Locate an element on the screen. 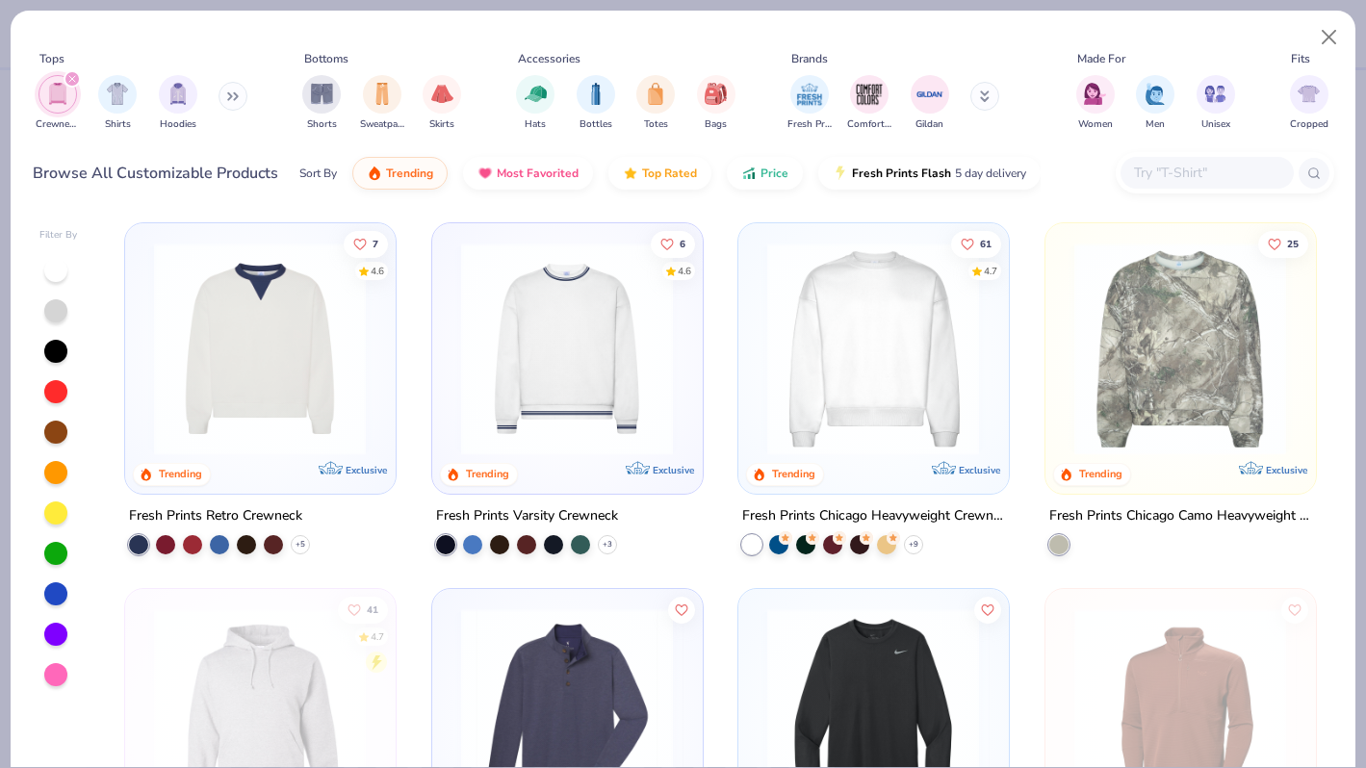 The image size is (1366, 768). span: 5 day delivery is located at coordinates (991, 173).